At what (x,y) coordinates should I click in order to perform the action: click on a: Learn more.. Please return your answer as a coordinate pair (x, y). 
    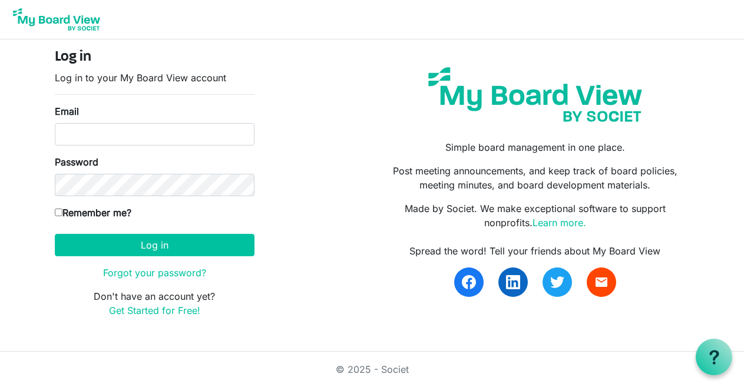
    Looking at the image, I should click on (559, 223).